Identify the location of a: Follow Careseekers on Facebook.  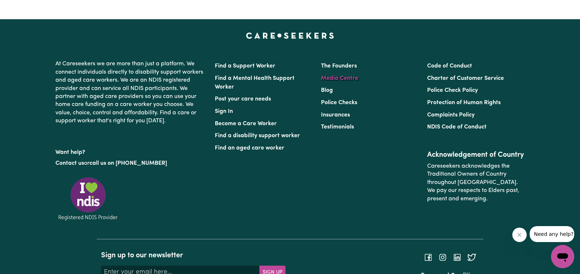
(428, 257).